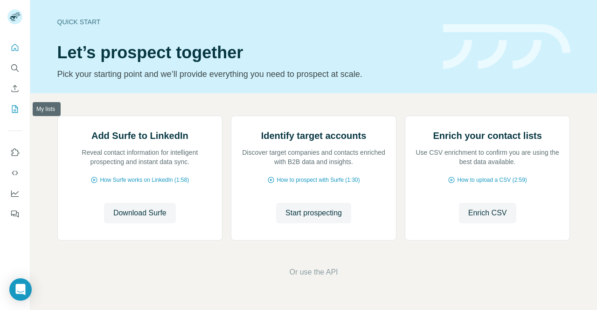 The height and width of the screenshot is (310, 597). Describe the element at coordinates (140, 213) in the screenshot. I see `span: Download Surfe` at that location.